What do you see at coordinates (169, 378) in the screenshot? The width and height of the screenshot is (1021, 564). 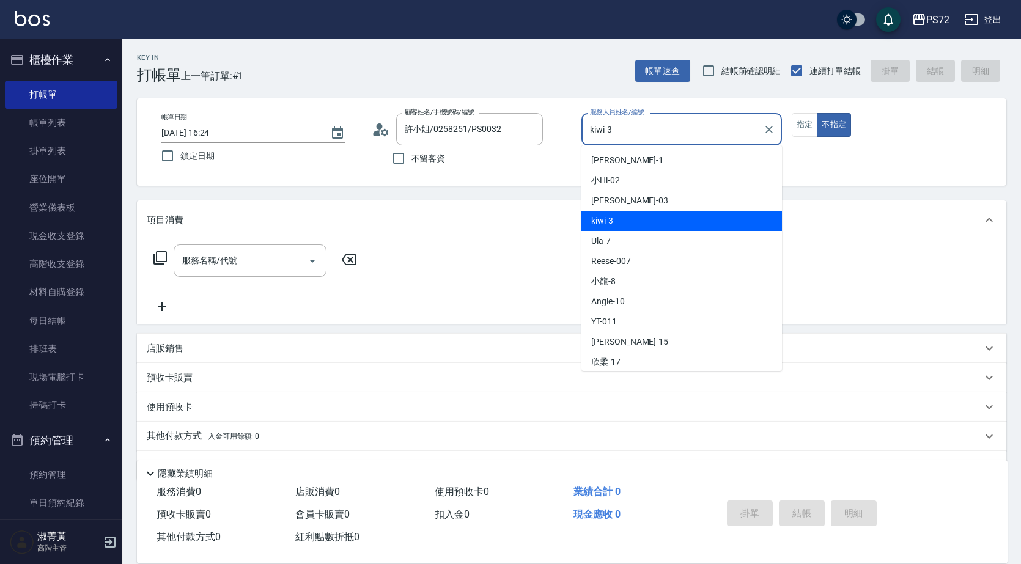 I see `p: 預收卡販賣` at bounding box center [169, 378].